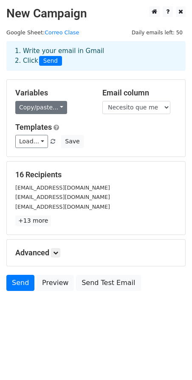 This screenshot has width=192, height=380. Describe the element at coordinates (96, 14) in the screenshot. I see `h2: New Campaign` at that location.